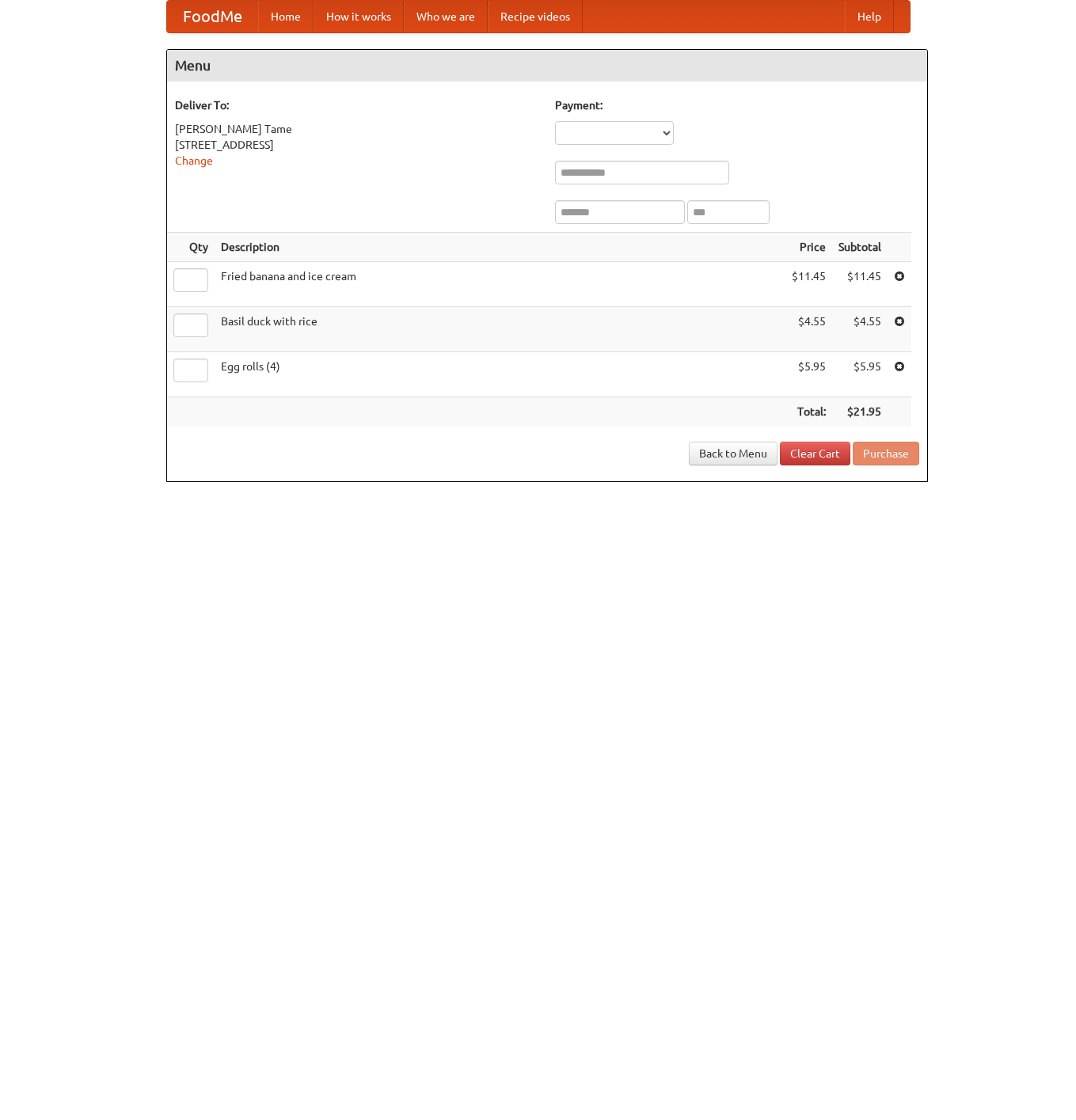 This screenshot has width=1076, height=1120. I want to click on a: Clear Cart, so click(814, 454).